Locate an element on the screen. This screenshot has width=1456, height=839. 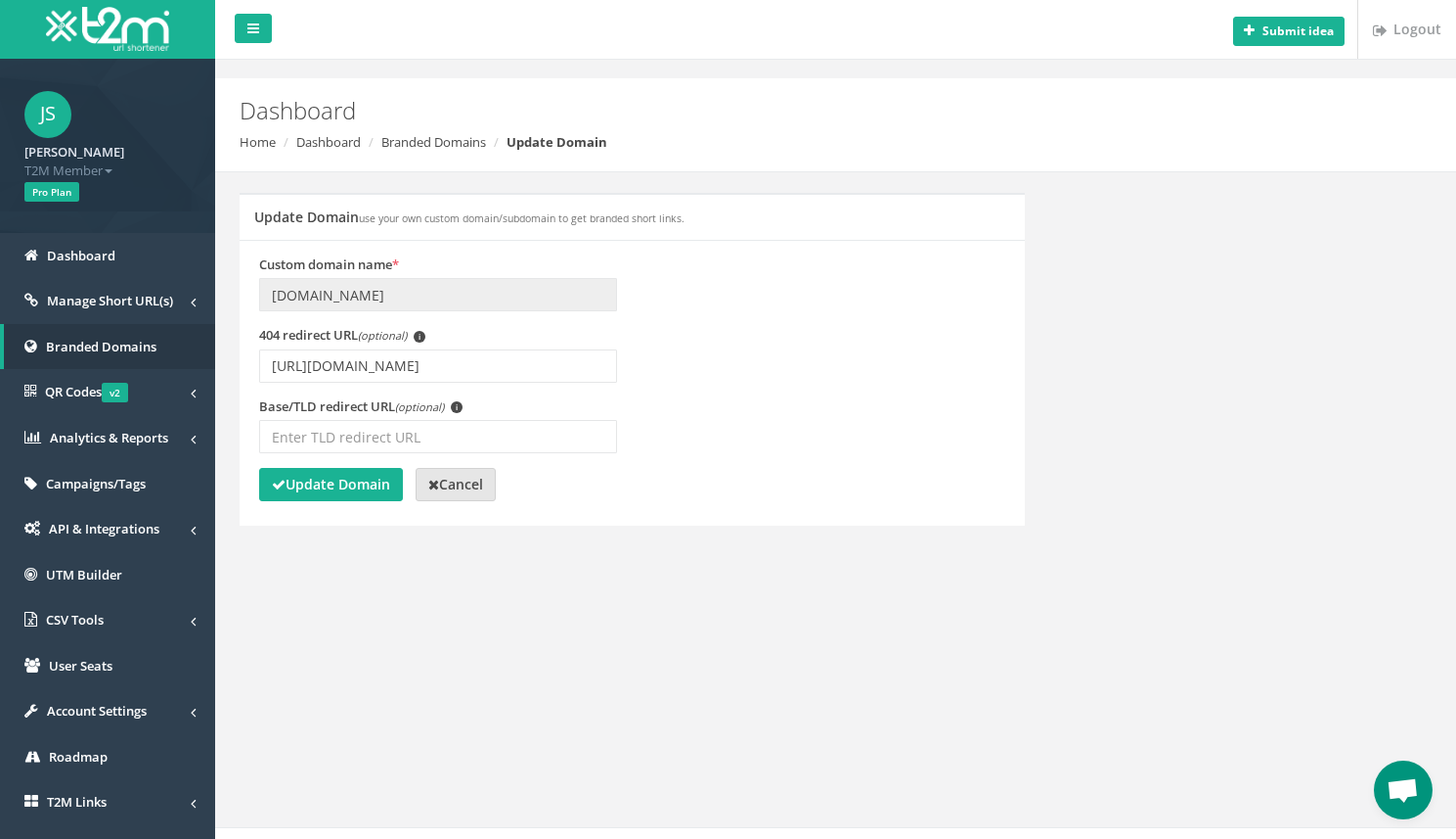
label: Base/TLD redirect URL is located at coordinates (361, 406).